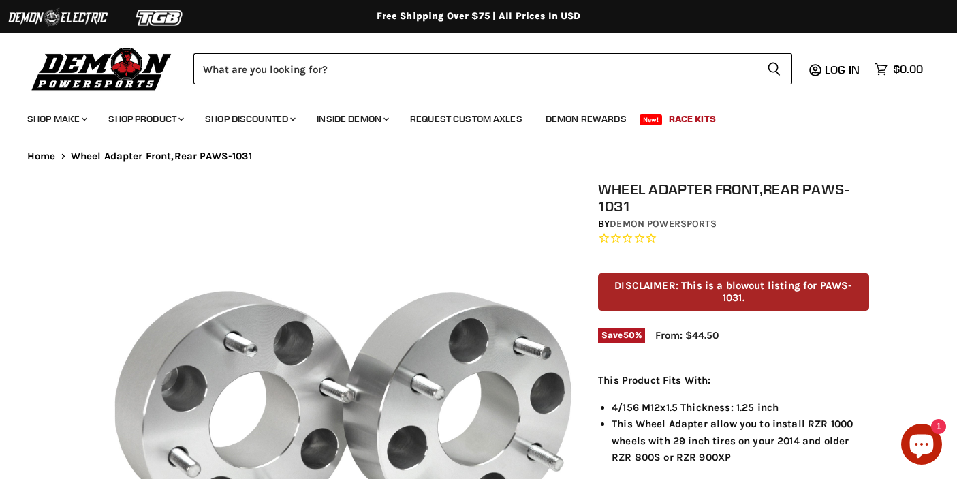  What do you see at coordinates (734, 224) in the screenshot?
I see `div: by` at bounding box center [734, 224].